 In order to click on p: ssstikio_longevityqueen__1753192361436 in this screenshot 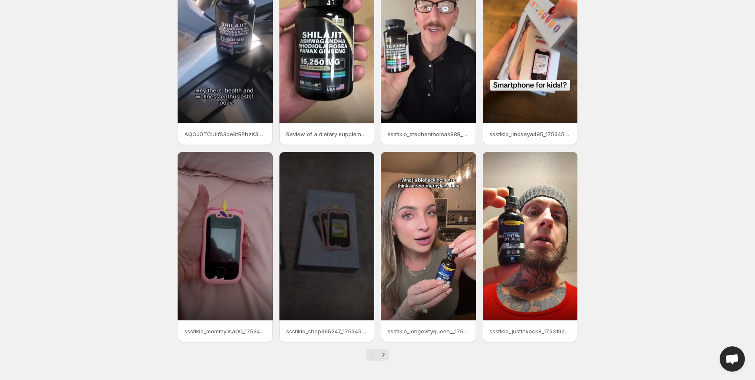, I will do `click(428, 331)`.